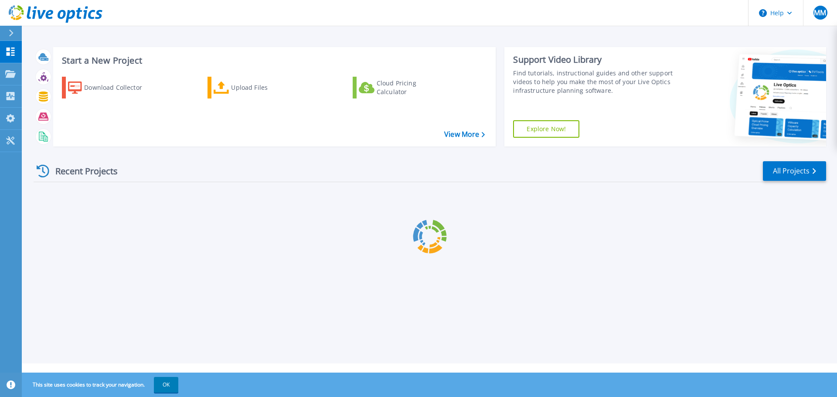  I want to click on a: Cloud Pricing Calculator, so click(401, 88).